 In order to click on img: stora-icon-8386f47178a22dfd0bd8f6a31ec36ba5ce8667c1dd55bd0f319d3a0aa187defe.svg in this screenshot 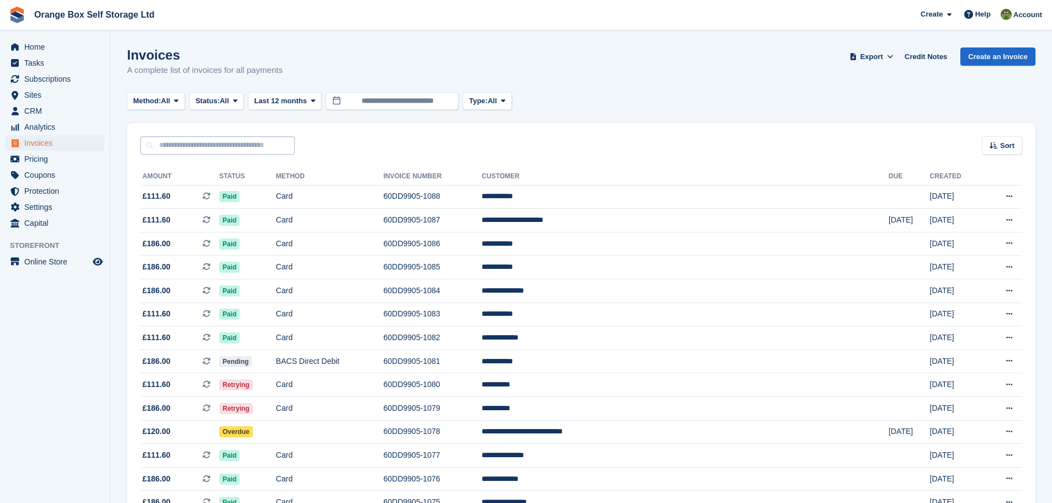, I will do `click(17, 15)`.